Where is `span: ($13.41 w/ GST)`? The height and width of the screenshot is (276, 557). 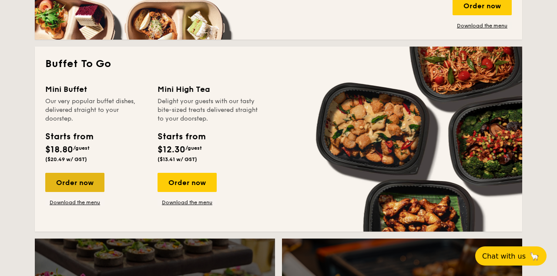
span: ($13.41 w/ GST) is located at coordinates (177, 159).